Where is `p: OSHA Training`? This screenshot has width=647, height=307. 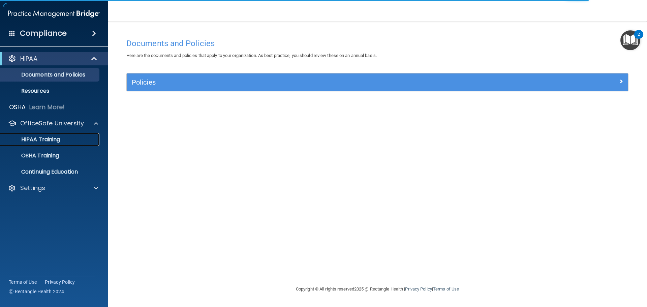 p: OSHA Training is located at coordinates (32, 156).